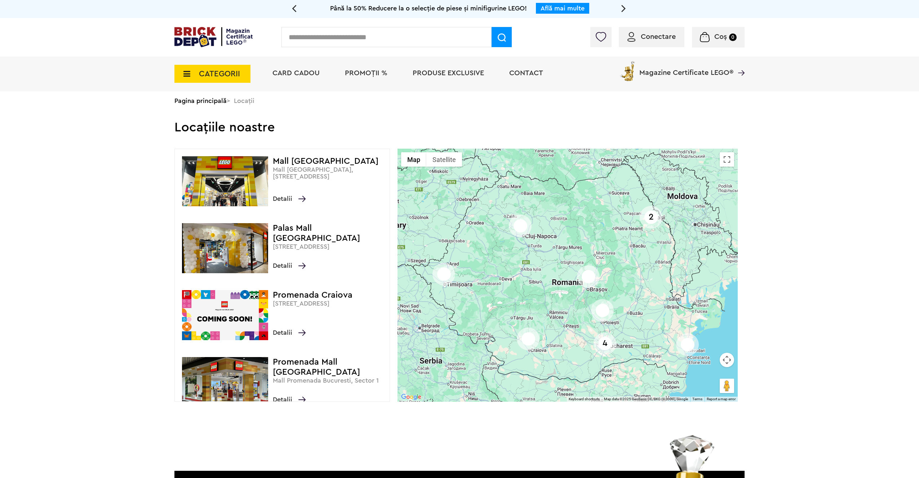 This screenshot has height=478, width=919. I want to click on button: Drag Pegman onto the map to open Street View, so click(727, 386).